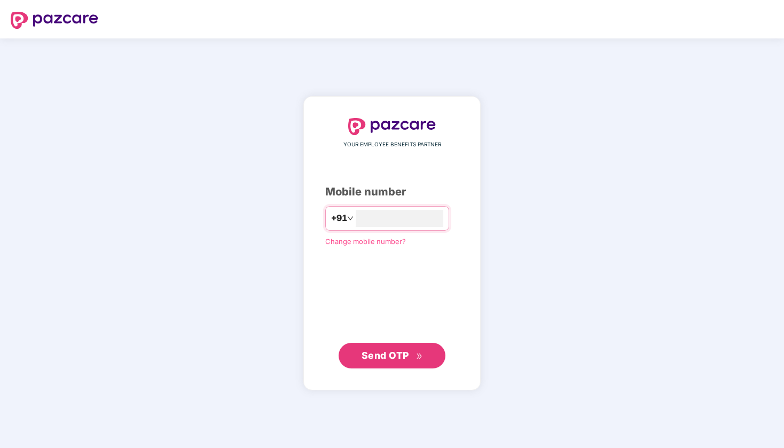  I want to click on div: Mobile number, so click(392, 192).